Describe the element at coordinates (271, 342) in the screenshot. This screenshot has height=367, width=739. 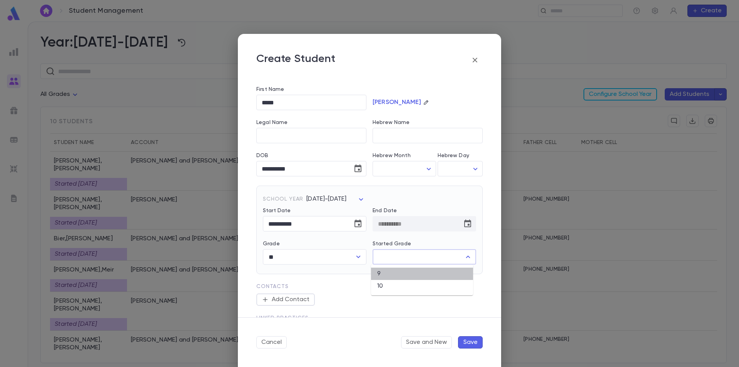
I see `button: Cancel` at that location.